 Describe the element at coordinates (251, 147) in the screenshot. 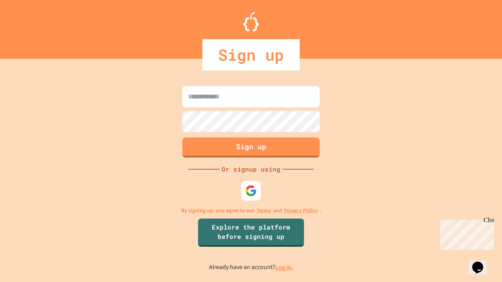

I see `button: Sign up` at that location.